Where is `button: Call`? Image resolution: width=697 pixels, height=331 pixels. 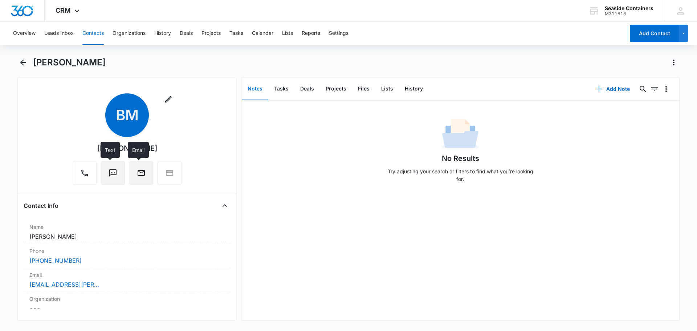 button: Call is located at coordinates (85, 173).